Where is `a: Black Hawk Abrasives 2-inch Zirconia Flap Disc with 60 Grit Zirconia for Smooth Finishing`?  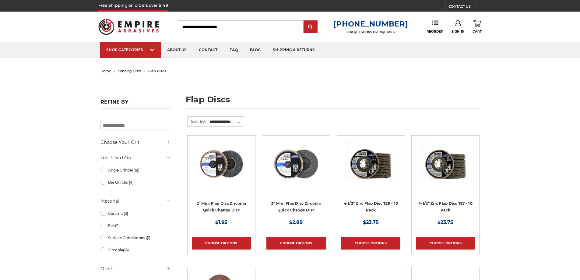
a: Black Hawk Abrasives 2-inch Zirconia Flap Disc with 60 Grit Zirconia for Smooth Finishing is located at coordinates (221, 169).